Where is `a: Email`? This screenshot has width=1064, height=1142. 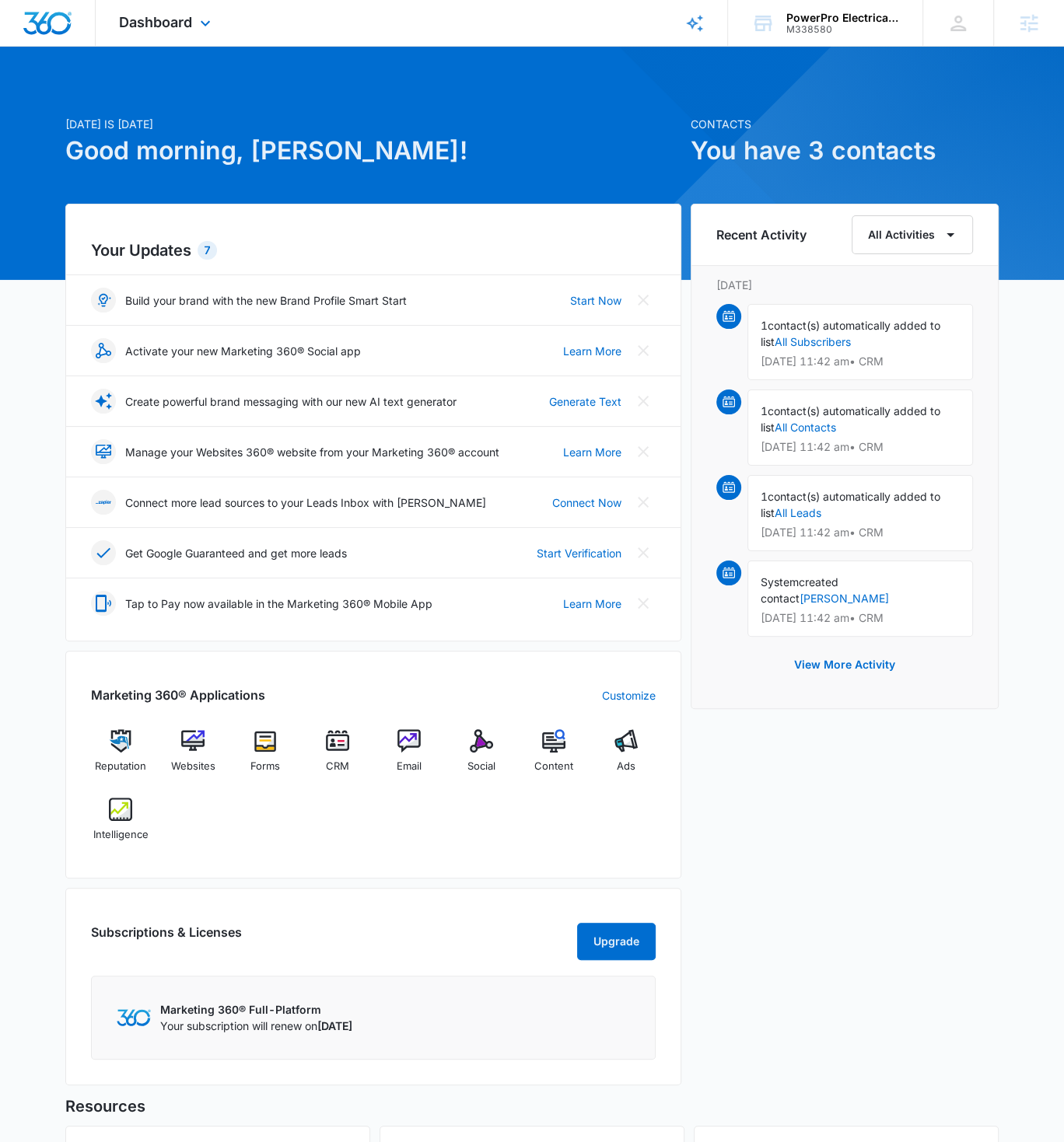
a: Email is located at coordinates (409, 757).